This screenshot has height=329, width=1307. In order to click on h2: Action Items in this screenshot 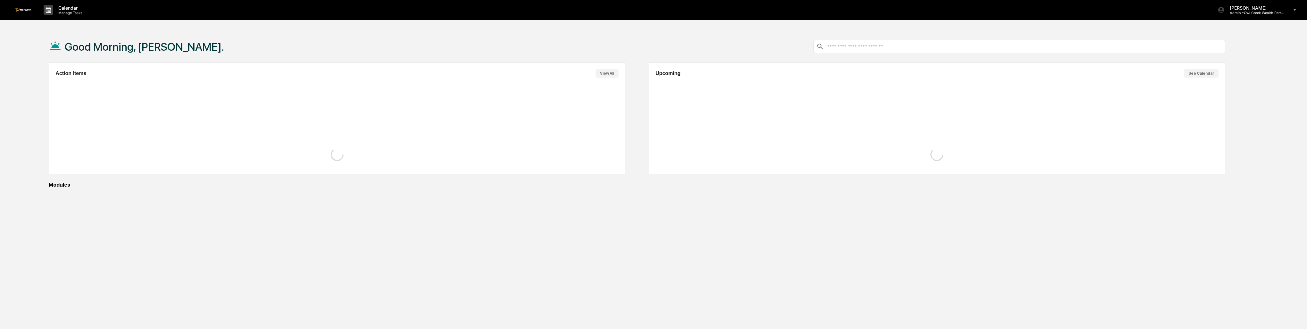, I will do `click(71, 73)`.